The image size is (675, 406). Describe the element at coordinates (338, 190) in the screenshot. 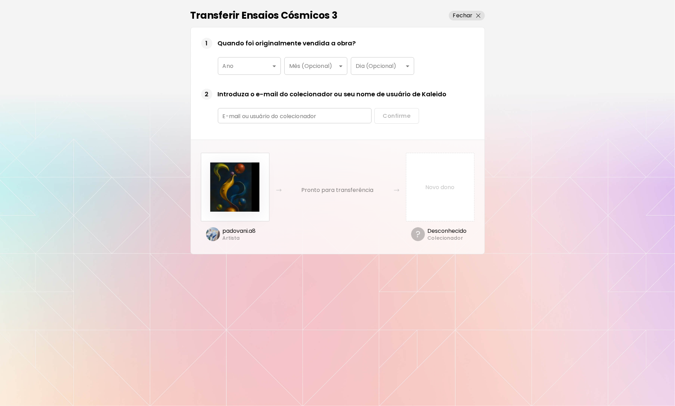

I see `span: Pronto para transferência` at that location.